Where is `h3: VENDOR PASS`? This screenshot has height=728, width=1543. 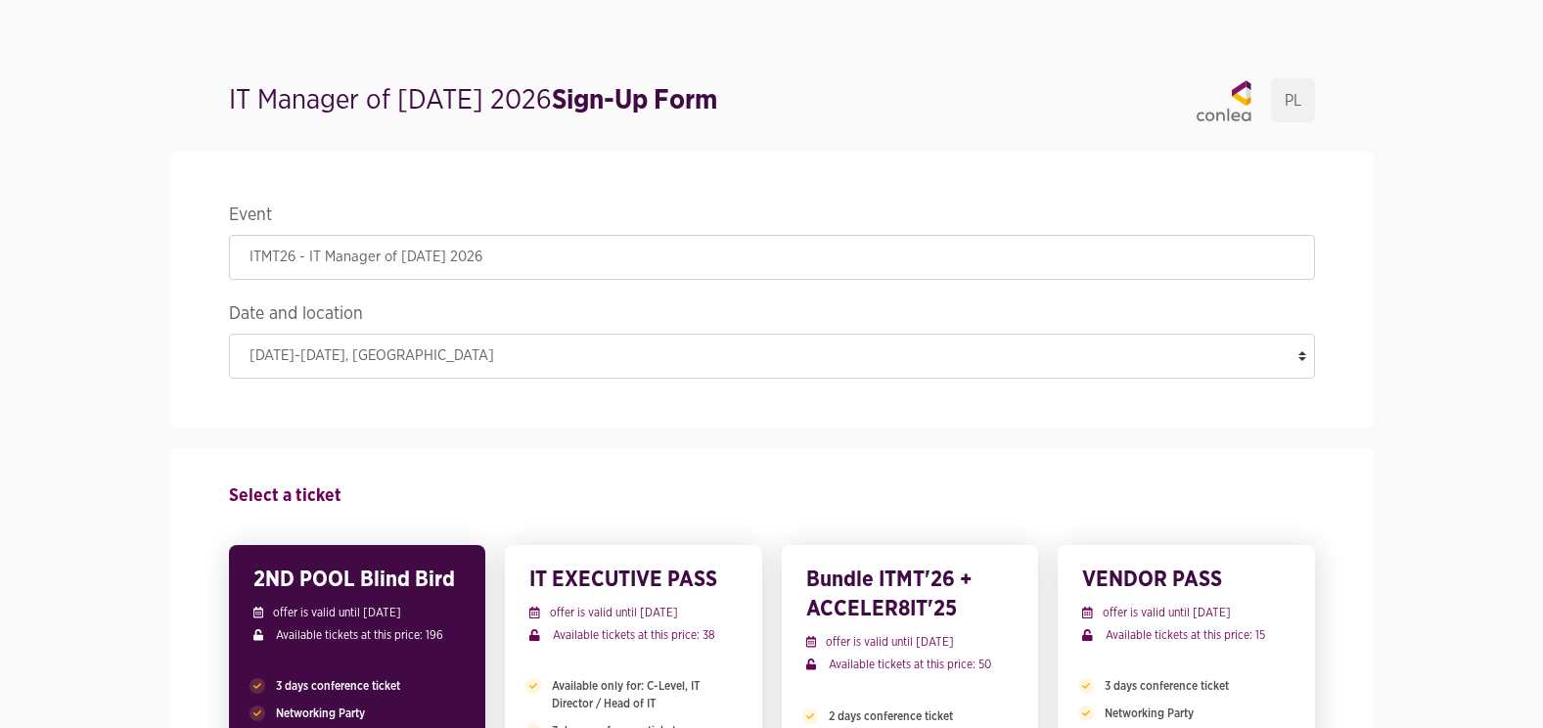 h3: VENDOR PASS is located at coordinates (1186, 579).